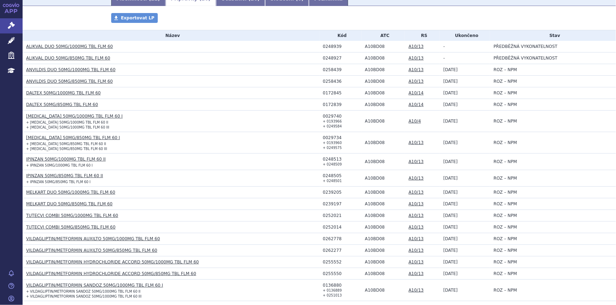 The image size is (616, 305). I want to click on a: VILDAGLIPTIN/METFORMIN AUXILTO 50MG/1000MG TBL FLM 60, so click(93, 239).